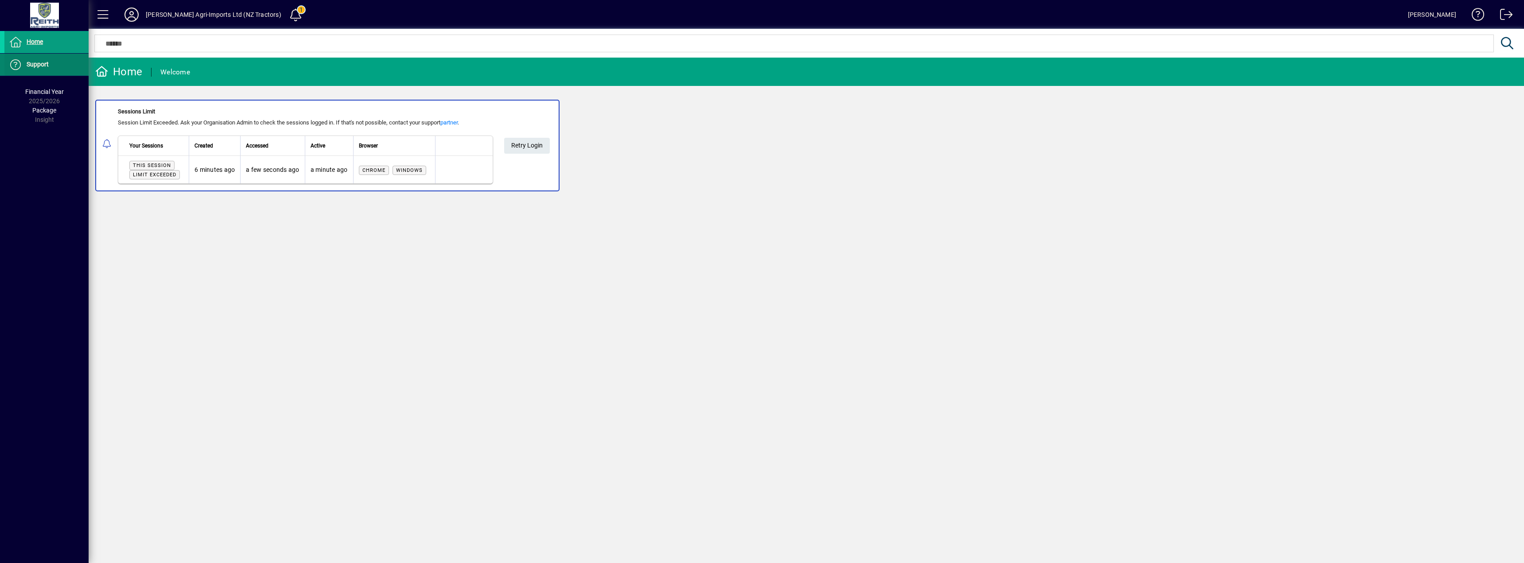 The width and height of the screenshot is (1524, 563). Describe the element at coordinates (449, 122) in the screenshot. I see `a: partner` at that location.